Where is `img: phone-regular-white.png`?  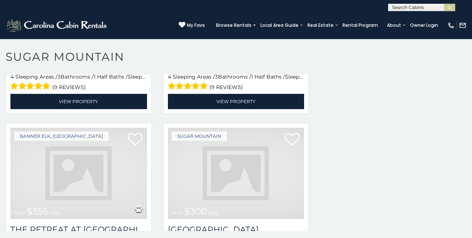 img: phone-regular-white.png is located at coordinates (451, 25).